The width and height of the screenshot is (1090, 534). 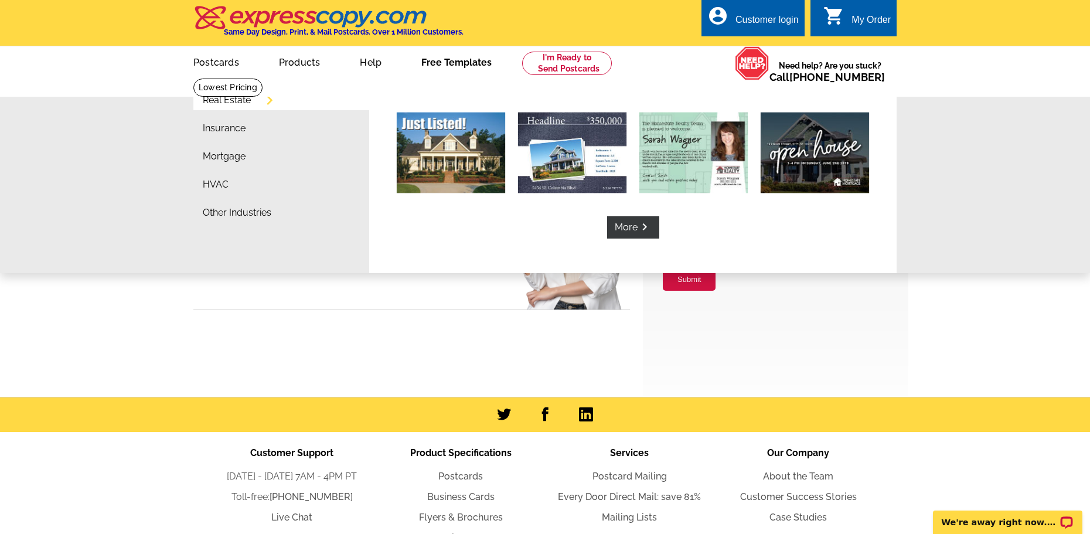 I want to click on a: Mortgage, so click(x=224, y=156).